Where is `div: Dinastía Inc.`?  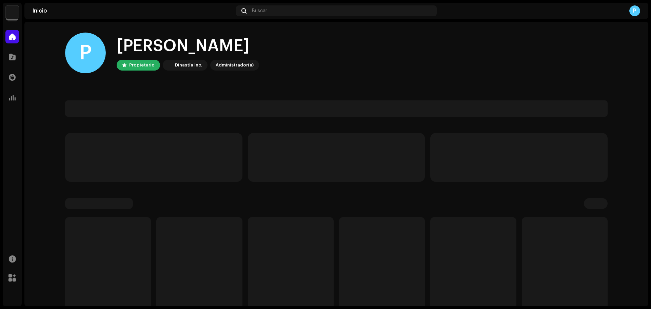
div: Dinastía Inc. is located at coordinates (189, 65).